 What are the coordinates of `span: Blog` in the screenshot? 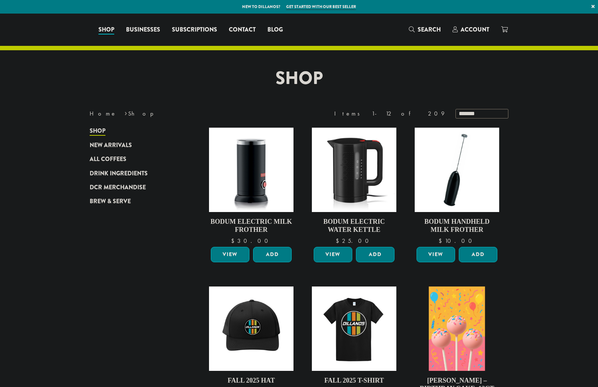 It's located at (275, 30).